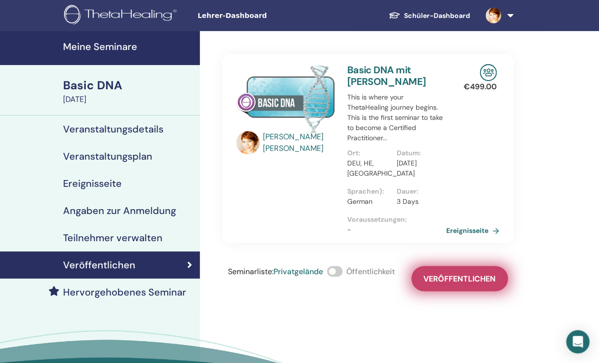 This screenshot has width=599, height=363. I want to click on p: Dauer :, so click(419, 191).